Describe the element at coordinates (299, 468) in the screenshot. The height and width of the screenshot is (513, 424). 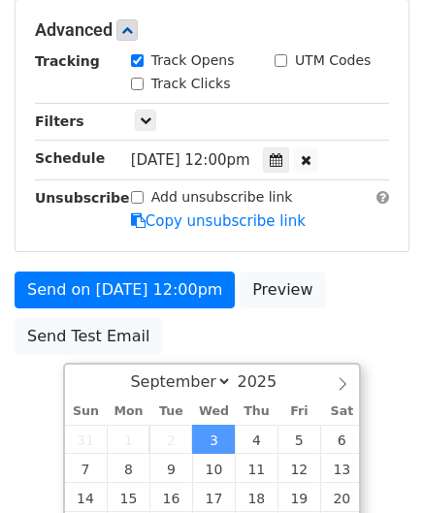
I see `span: September 12, 2025` at that location.